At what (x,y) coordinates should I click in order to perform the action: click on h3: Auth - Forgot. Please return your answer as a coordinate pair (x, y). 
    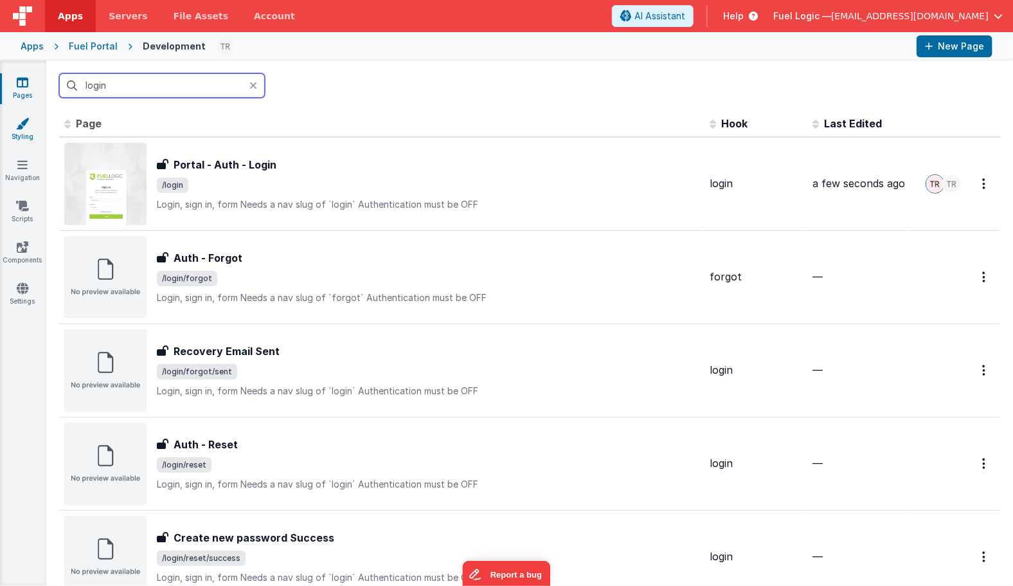
    Looking at the image, I should click on (208, 258).